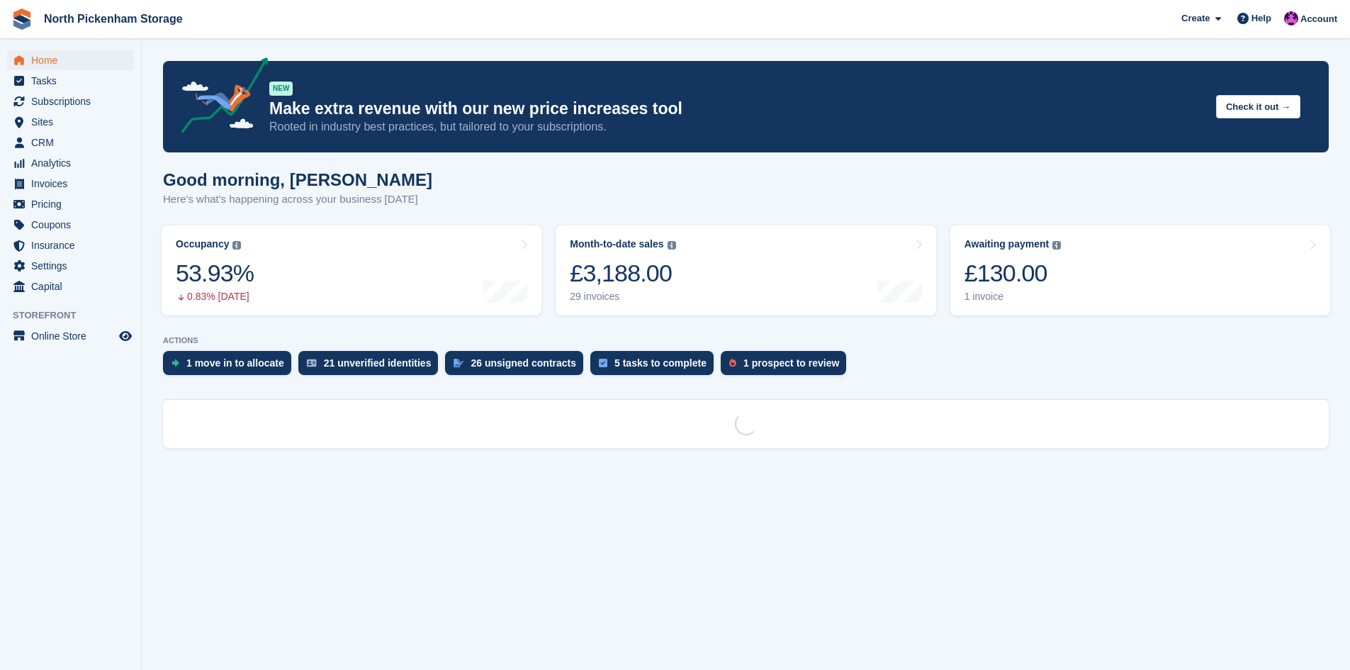 This screenshot has width=1350, height=670. I want to click on span: Coupons, so click(74, 225).